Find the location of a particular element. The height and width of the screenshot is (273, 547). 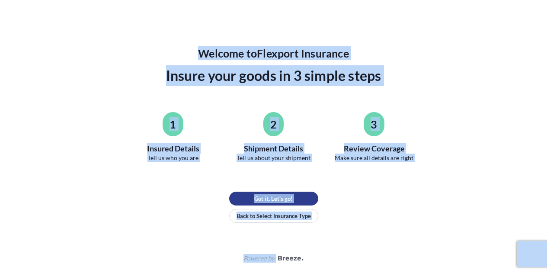

span: Shipment Details is located at coordinates (273, 148).